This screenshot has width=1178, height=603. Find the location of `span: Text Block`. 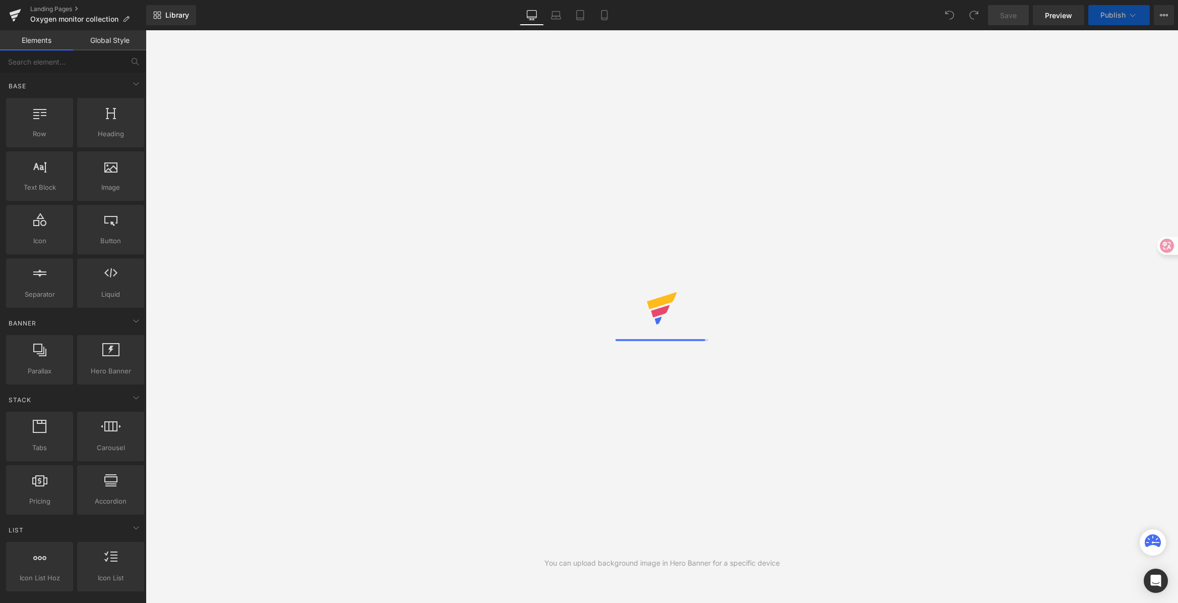

span: Text Block is located at coordinates (39, 187).